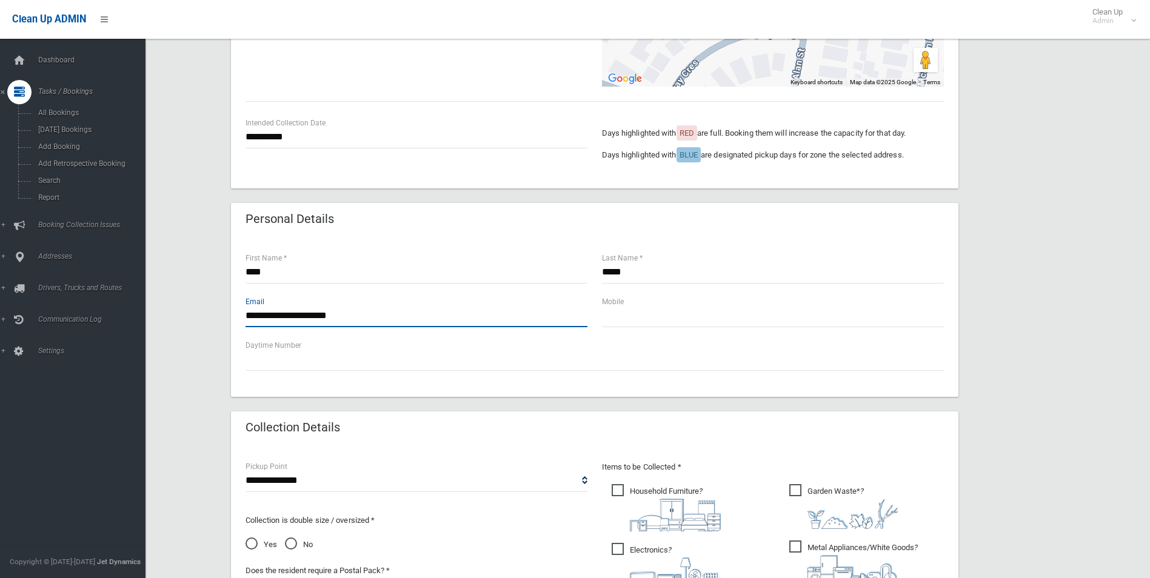 The width and height of the screenshot is (1150, 578). What do you see at coordinates (89, 198) in the screenshot?
I see `span: Report` at bounding box center [89, 198].